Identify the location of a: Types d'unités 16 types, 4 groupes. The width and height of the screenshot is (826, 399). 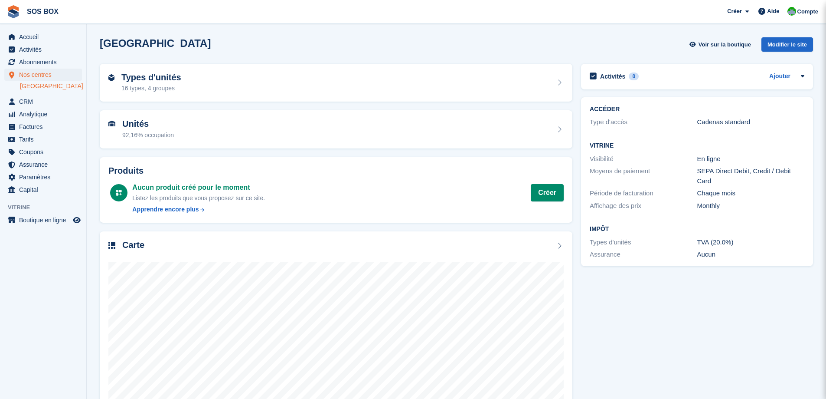
(336, 83).